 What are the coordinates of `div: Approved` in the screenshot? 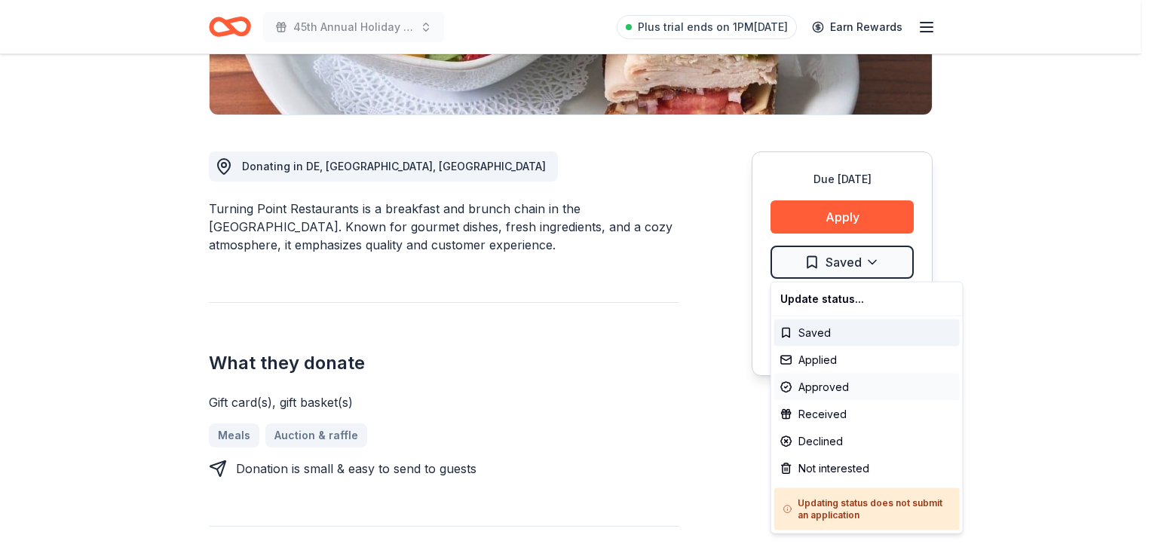 It's located at (867, 387).